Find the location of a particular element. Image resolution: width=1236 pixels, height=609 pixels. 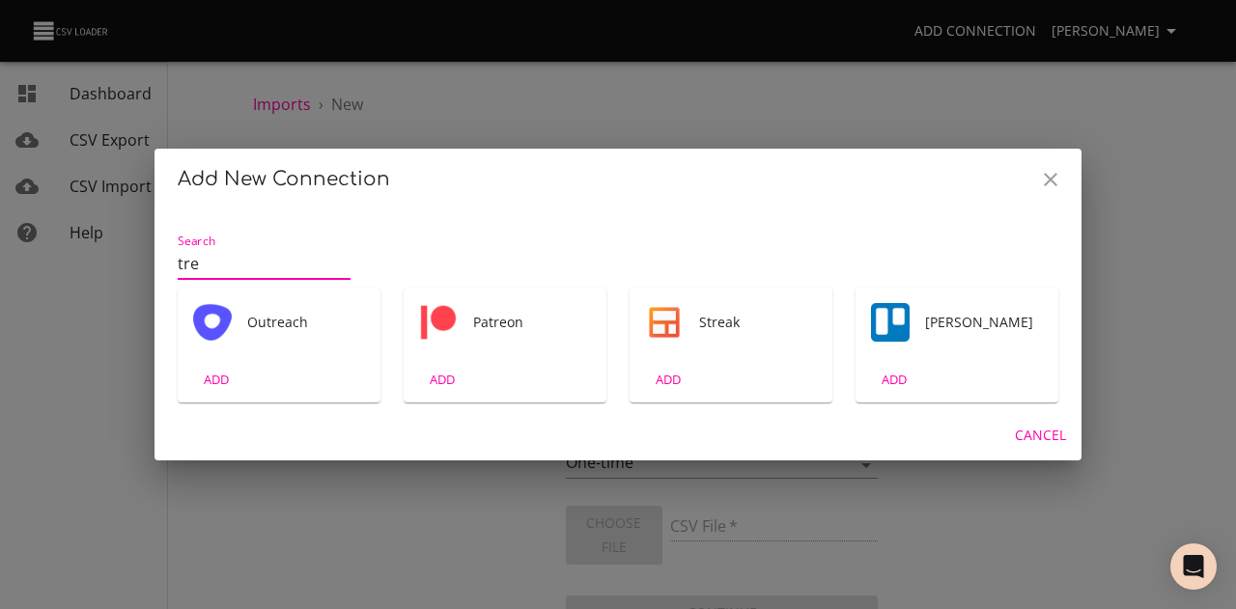

span: Streak is located at coordinates (758, 323).